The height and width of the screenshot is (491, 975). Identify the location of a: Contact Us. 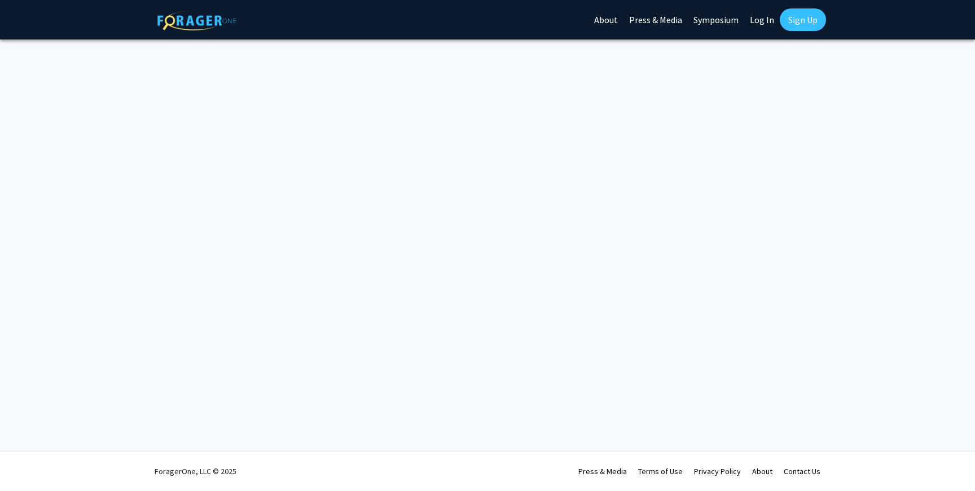
(802, 472).